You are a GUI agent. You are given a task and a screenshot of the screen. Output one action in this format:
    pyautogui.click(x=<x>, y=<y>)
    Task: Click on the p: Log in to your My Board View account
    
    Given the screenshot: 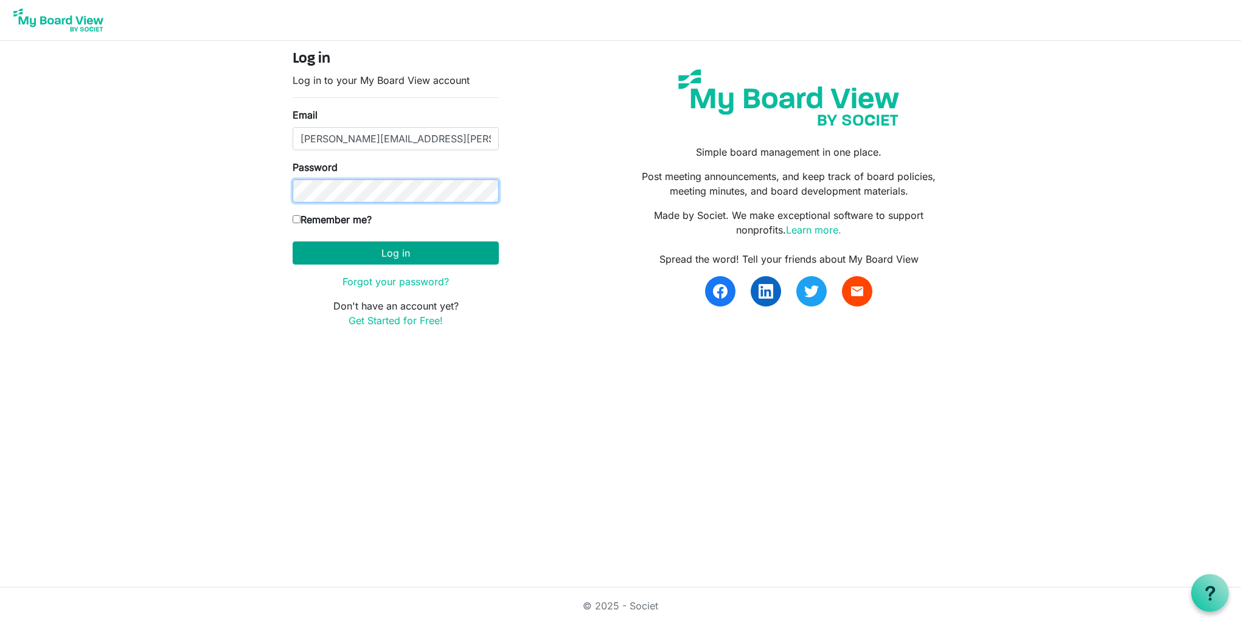 What is the action you would take?
    pyautogui.click(x=396, y=80)
    